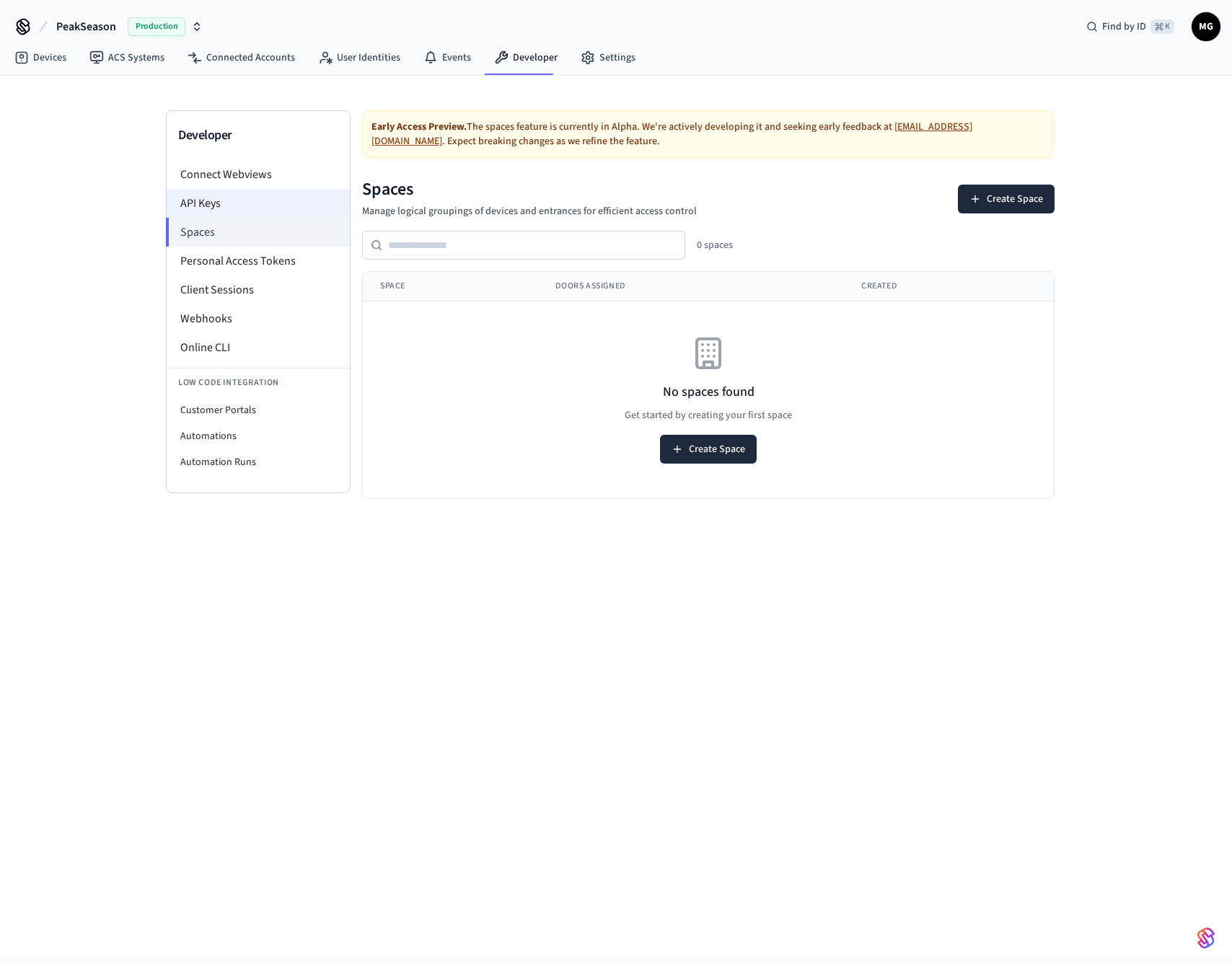  Describe the element at coordinates (259, 410) in the screenshot. I see `li: Customer Portals` at that location.